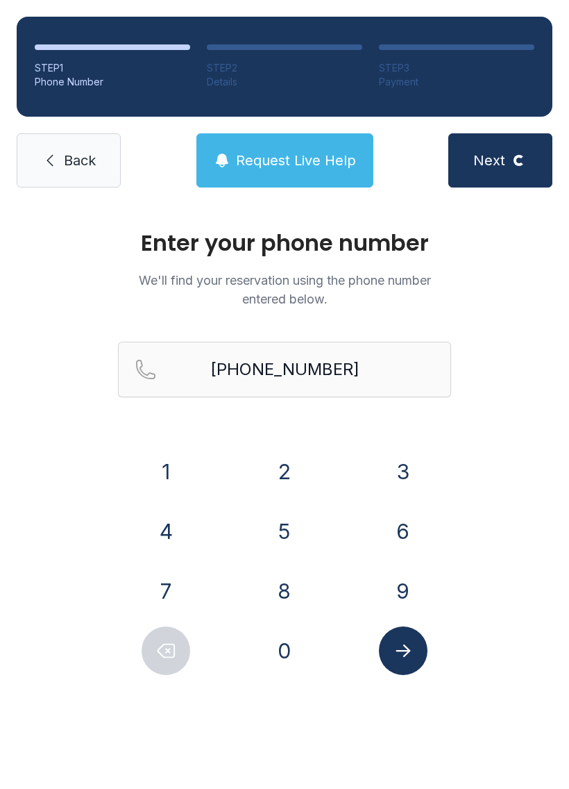 The image size is (569, 789). What do you see at coordinates (403, 591) in the screenshot?
I see `button: 9` at bounding box center [403, 591].